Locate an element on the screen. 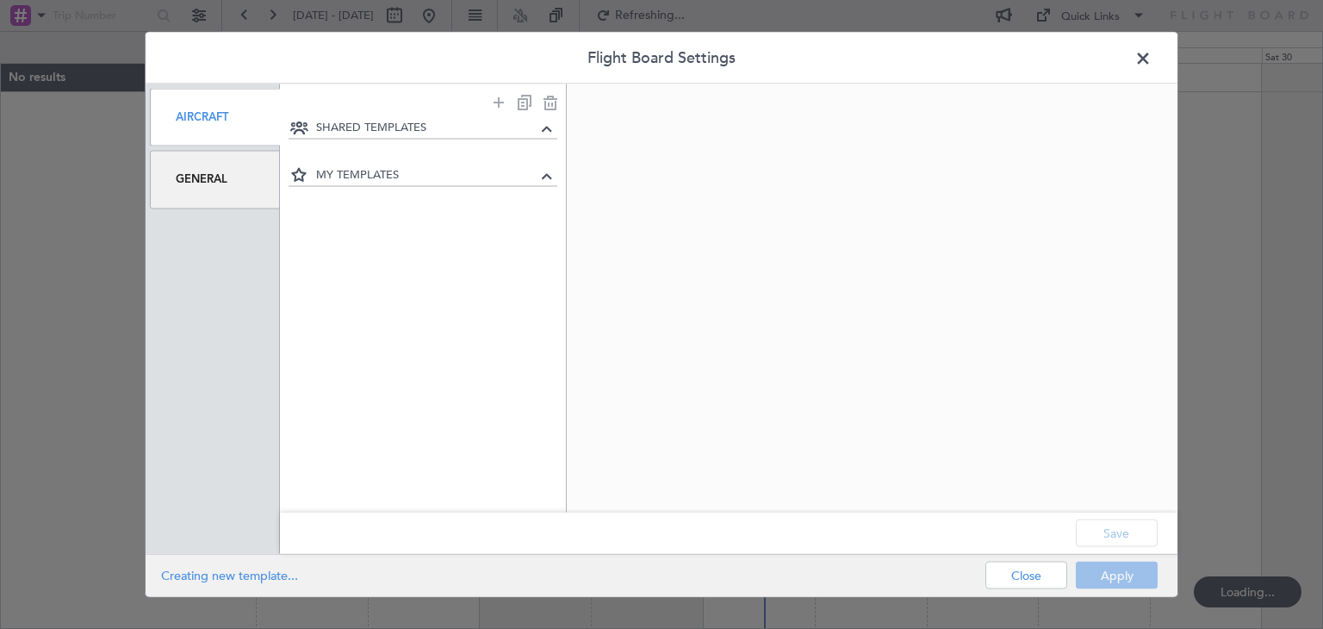  div: Aircraft is located at coordinates (214, 117).